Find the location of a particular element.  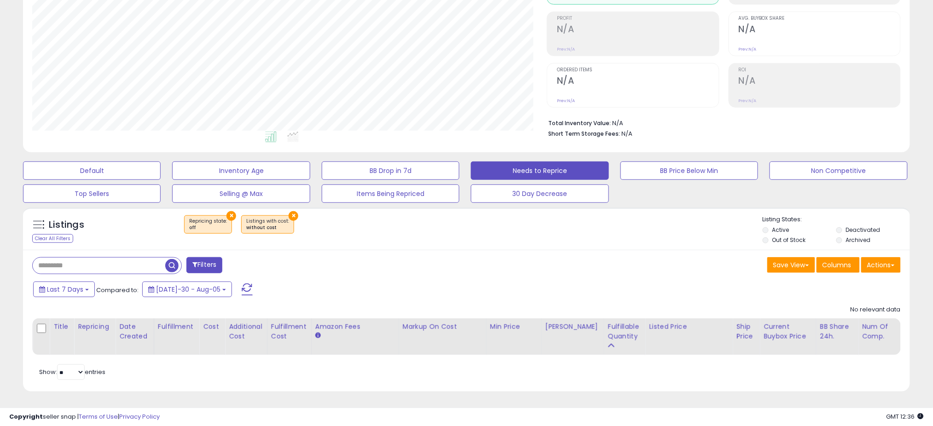

button: Non Competitive is located at coordinates (839, 171).